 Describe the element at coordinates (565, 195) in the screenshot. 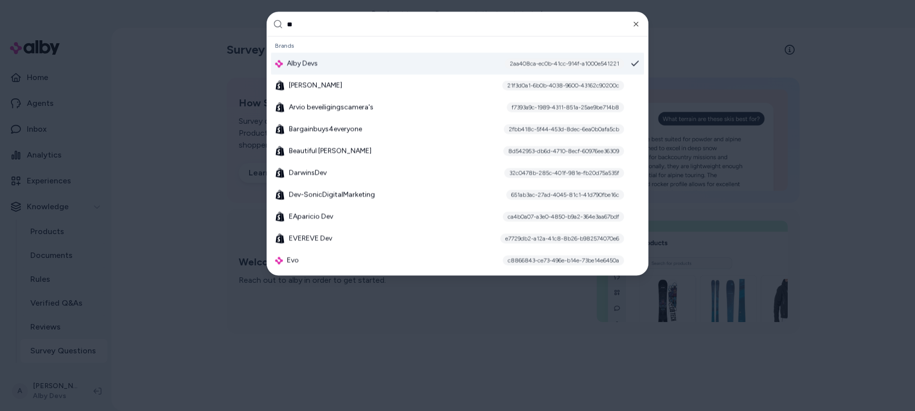

I see `div: 651ab3ac-27ad-4045-81c1-41d790fbe16c` at that location.